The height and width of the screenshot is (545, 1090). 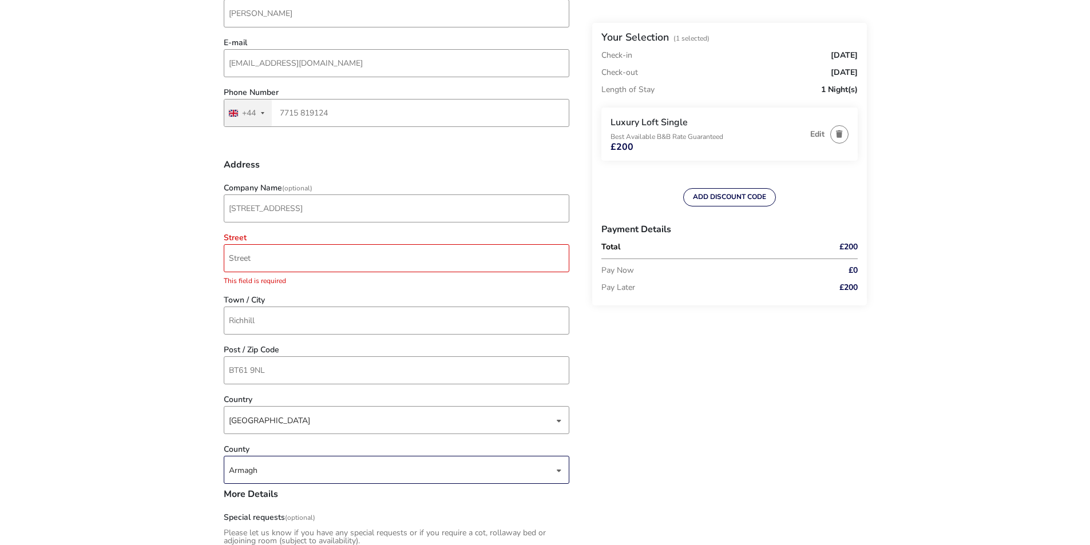 I want to click on label: Town / City, so click(x=244, y=300).